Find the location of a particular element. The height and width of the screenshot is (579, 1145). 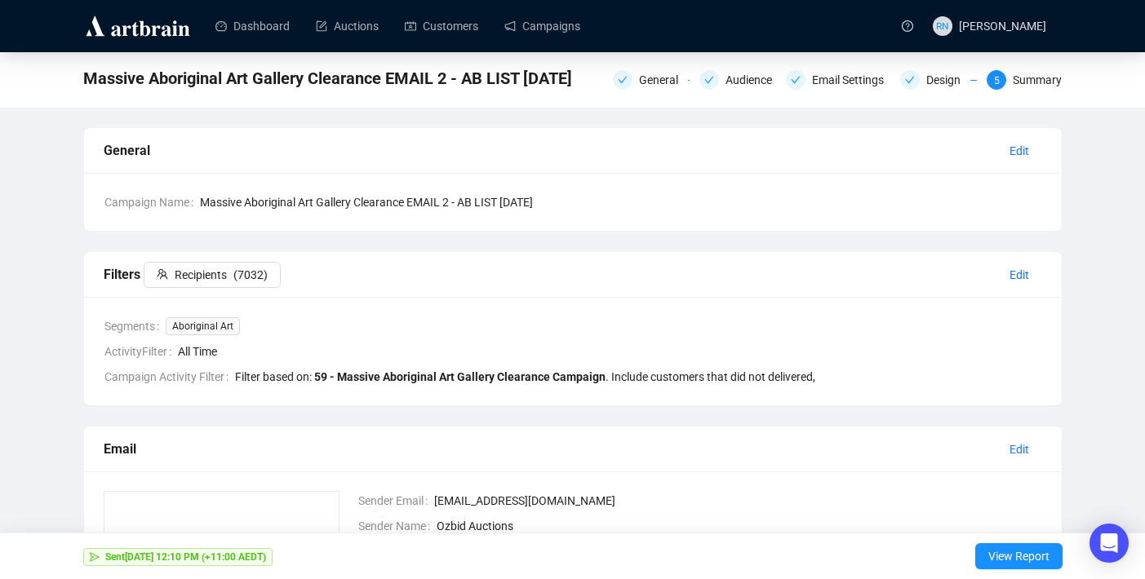

span: View Report is located at coordinates (1019, 557).